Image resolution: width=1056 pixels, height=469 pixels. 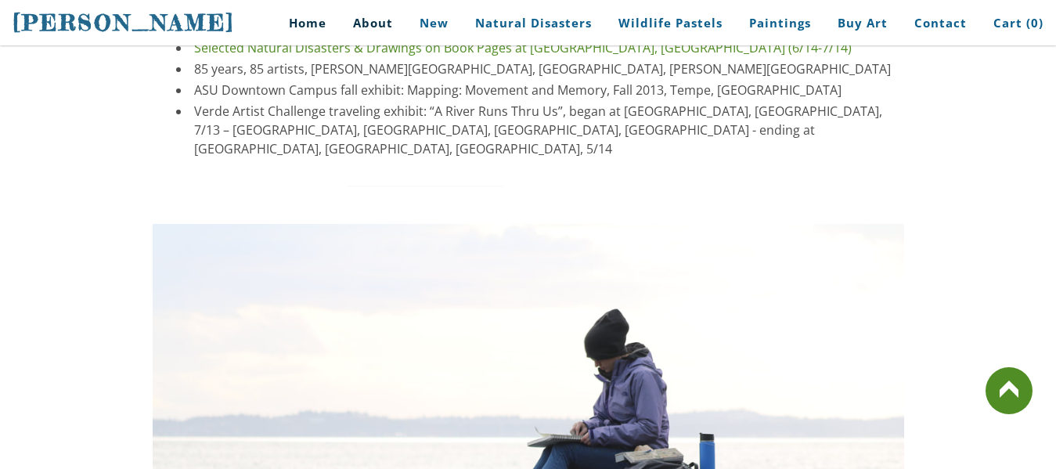 What do you see at coordinates (533, 23) in the screenshot?
I see `a: Natural Disasters` at bounding box center [533, 23].